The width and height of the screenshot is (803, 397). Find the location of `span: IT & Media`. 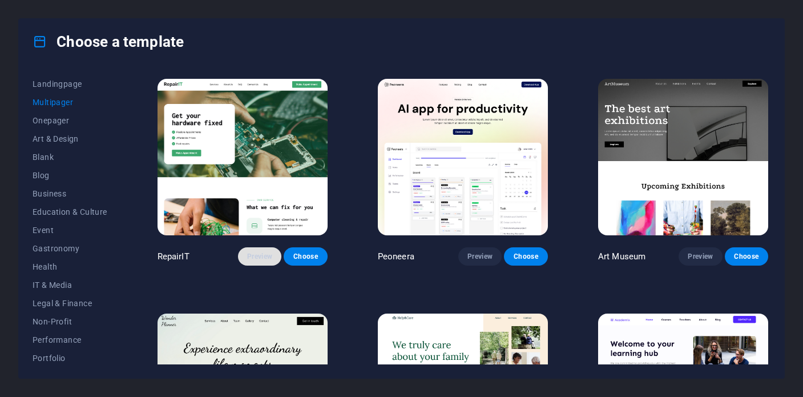

span: IT & Media is located at coordinates (70, 285).